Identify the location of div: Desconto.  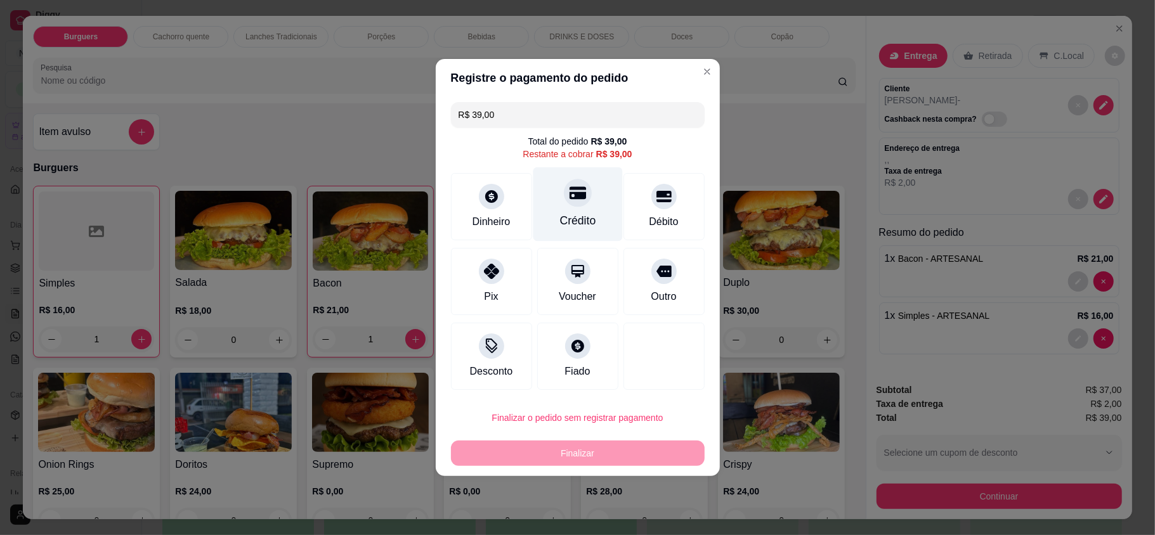
(492, 372).